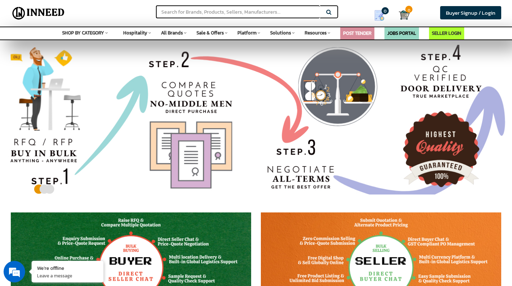 The height and width of the screenshot is (286, 512). I want to click on img: Show My Quotes, so click(379, 15).